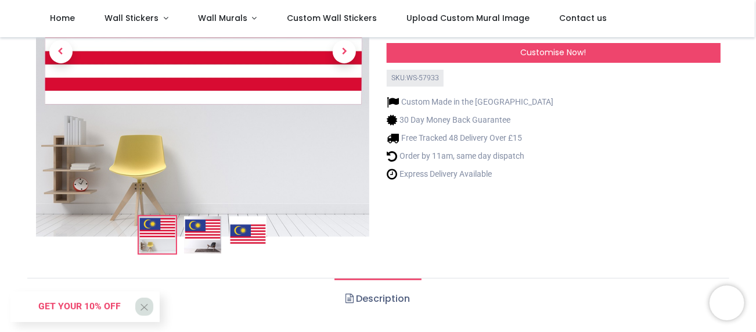  Describe the element at coordinates (62, 18) in the screenshot. I see `span: Home` at that location.